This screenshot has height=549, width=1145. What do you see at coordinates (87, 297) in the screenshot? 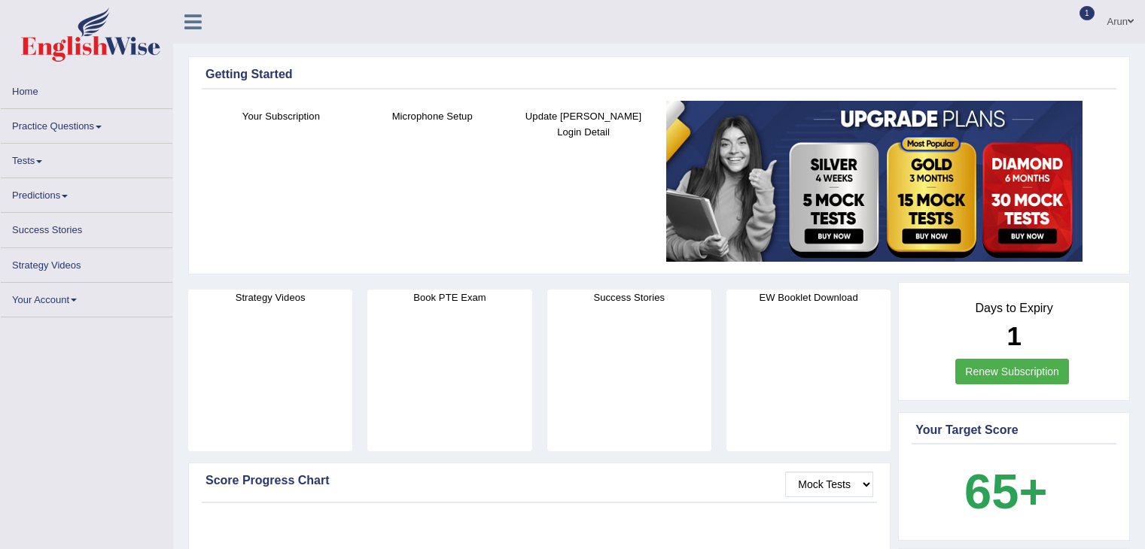
I see `a: Your Account` at bounding box center [87, 297].